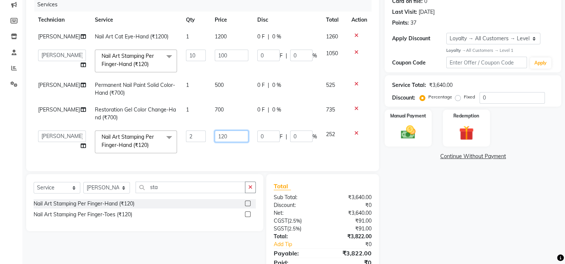 This screenshot has width=565, height=264. What do you see at coordinates (300, 244) in the screenshot?
I see `a: Add Tip` at bounding box center [300, 244].